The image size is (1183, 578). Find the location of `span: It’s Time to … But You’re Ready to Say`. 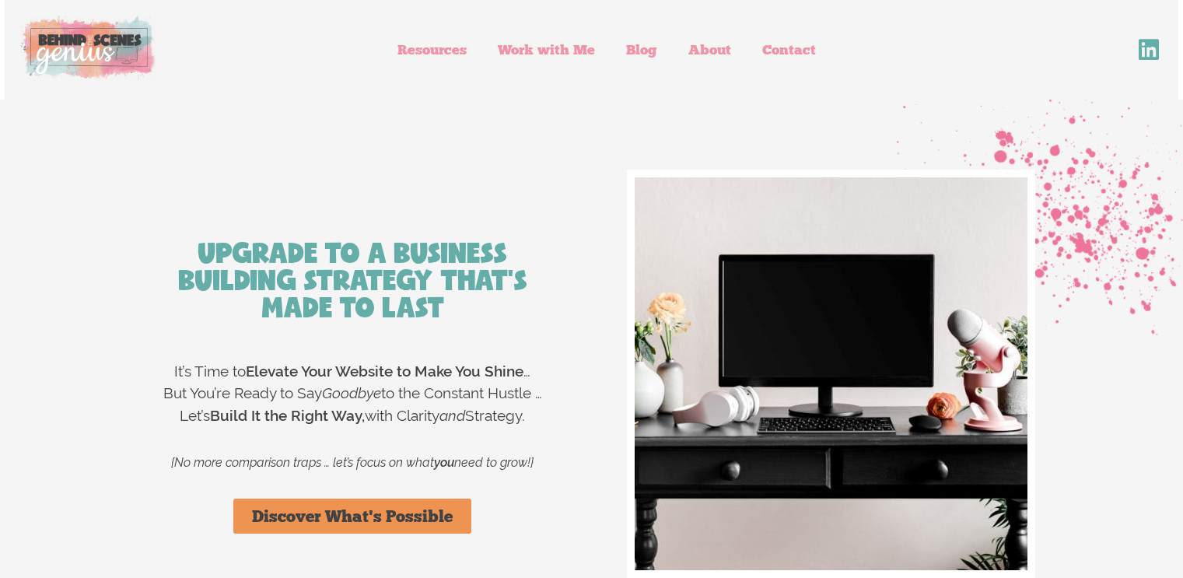

span: It’s Time to … But You’re Ready to Say is located at coordinates (347, 382).